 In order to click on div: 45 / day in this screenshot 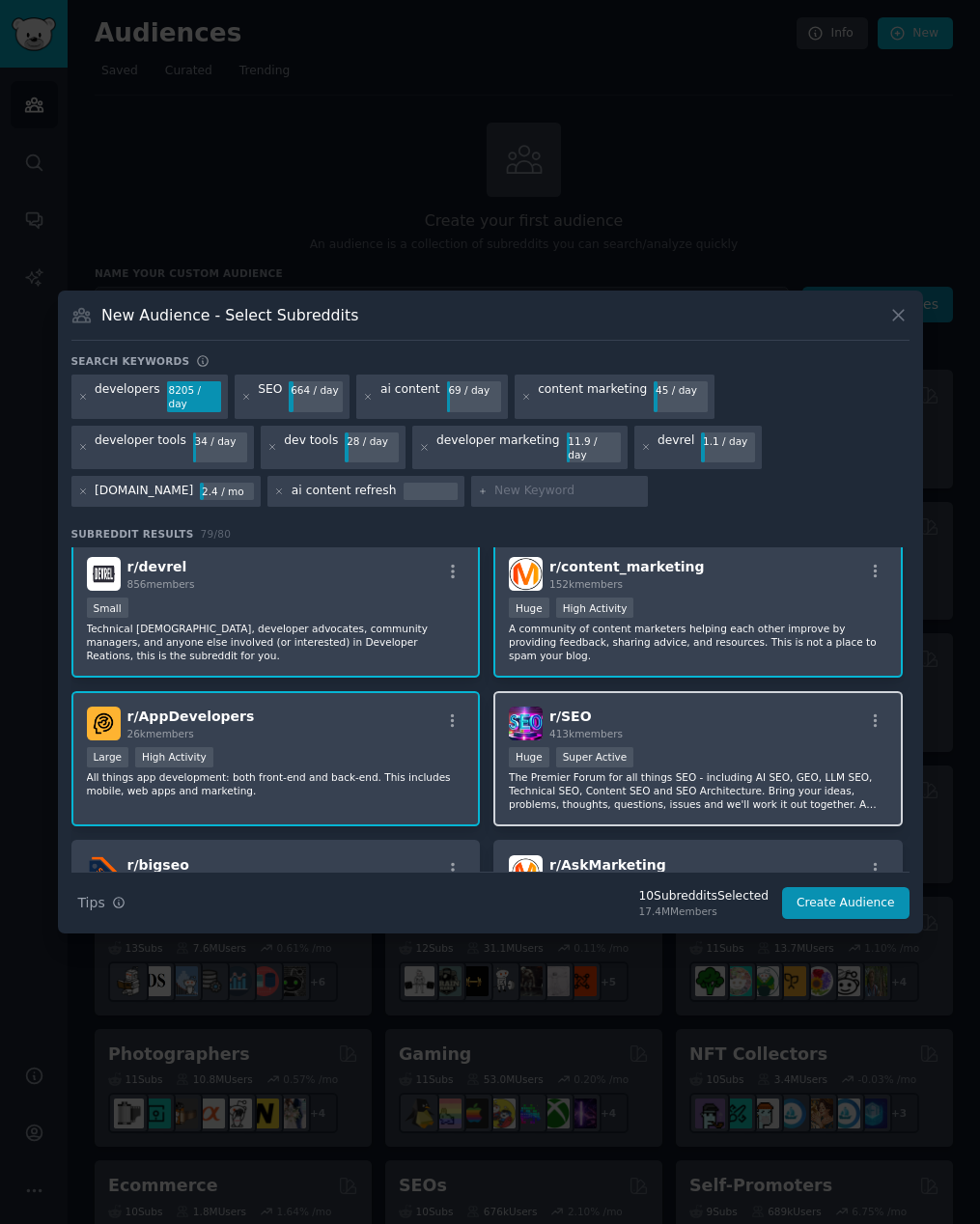, I will do `click(681, 390)`.